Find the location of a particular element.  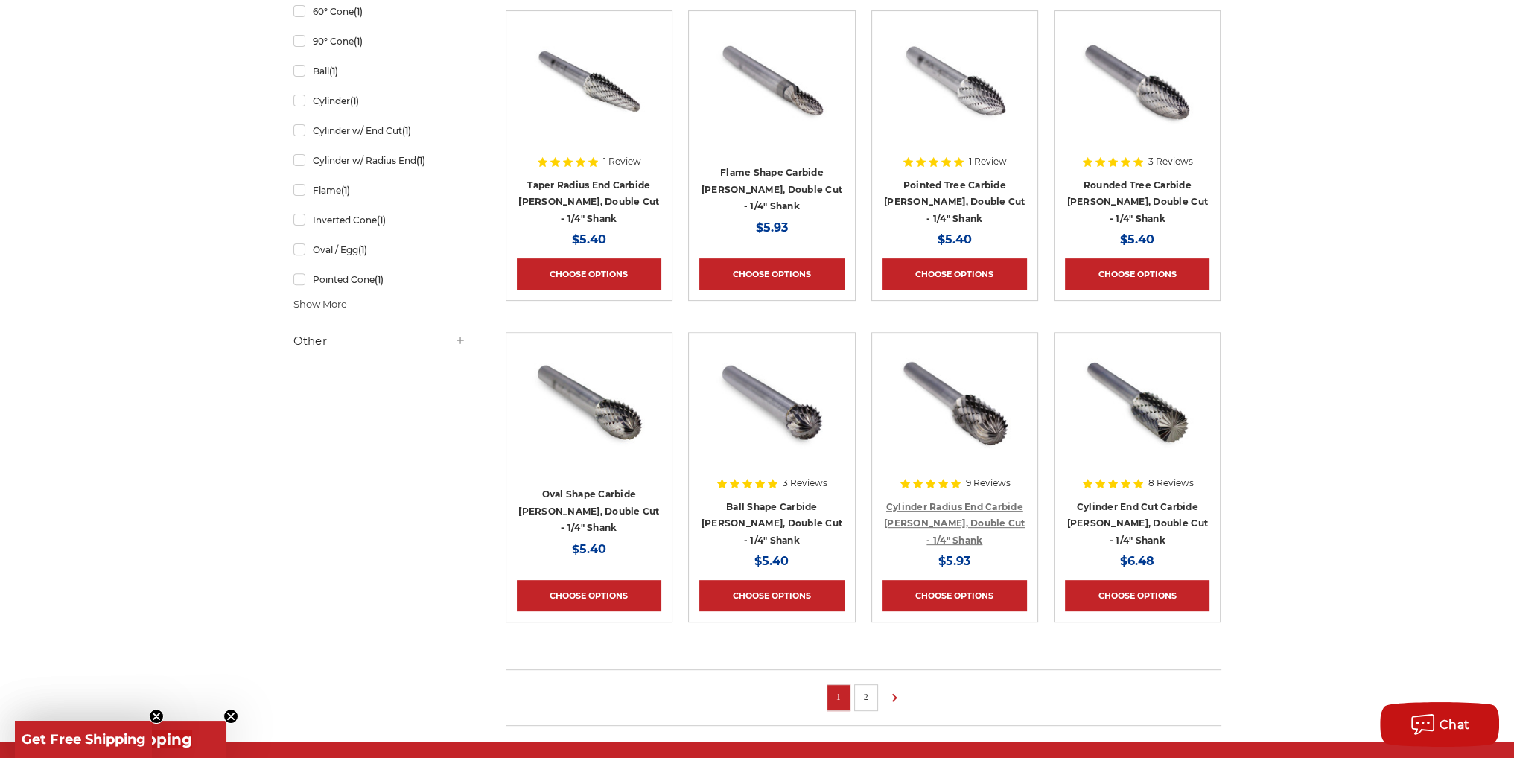

span: Show More is located at coordinates (320, 305).